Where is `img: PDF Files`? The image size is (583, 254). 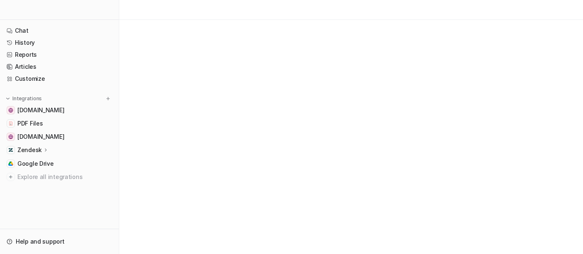 img: PDF Files is located at coordinates (11, 123).